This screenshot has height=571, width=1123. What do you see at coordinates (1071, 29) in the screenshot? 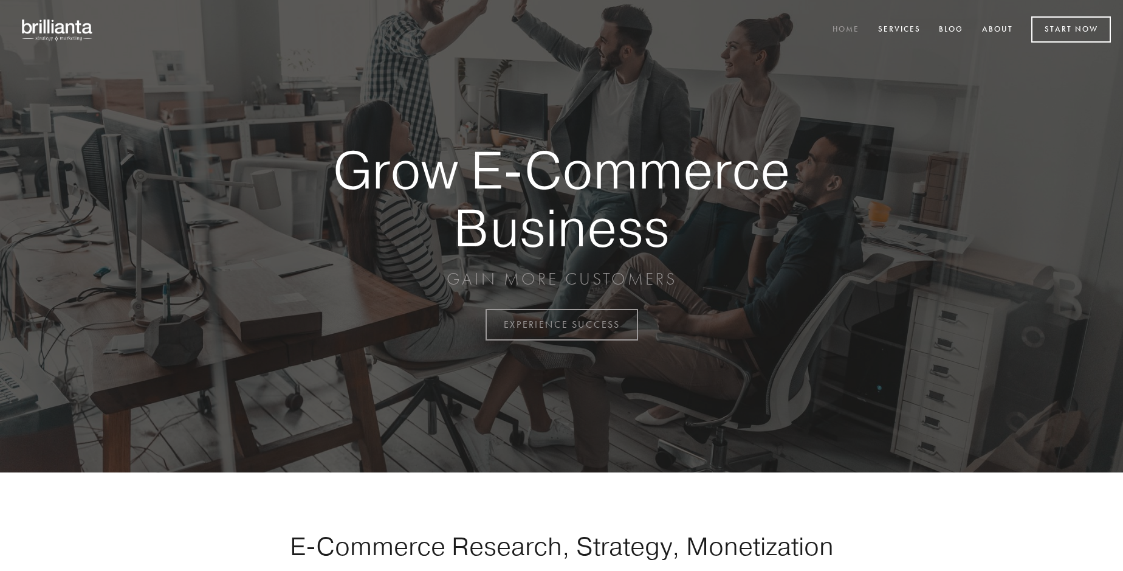
I see `a: Start Now` at bounding box center [1071, 29].